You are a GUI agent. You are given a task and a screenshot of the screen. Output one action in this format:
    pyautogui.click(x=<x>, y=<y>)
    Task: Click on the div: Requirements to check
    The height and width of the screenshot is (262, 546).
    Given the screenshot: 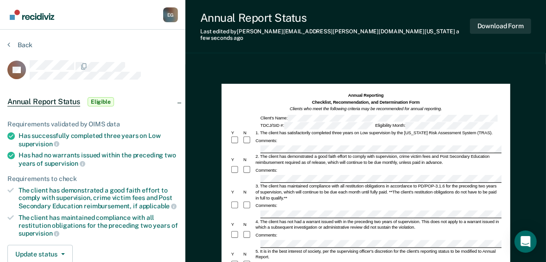 What is the action you would take?
    pyautogui.click(x=93, y=179)
    